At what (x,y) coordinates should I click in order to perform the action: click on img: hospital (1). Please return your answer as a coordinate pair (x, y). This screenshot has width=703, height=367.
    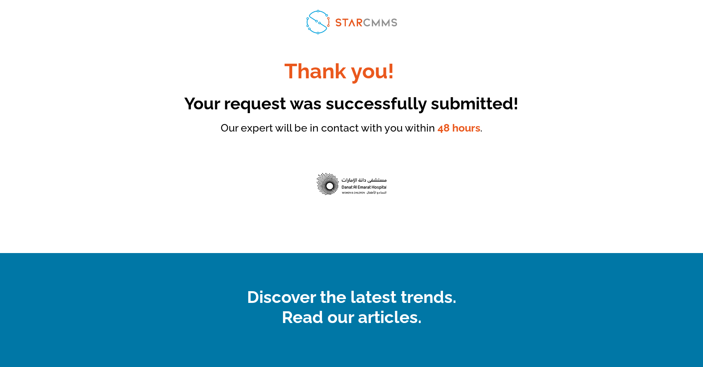
    Looking at the image, I should click on (351, 186).